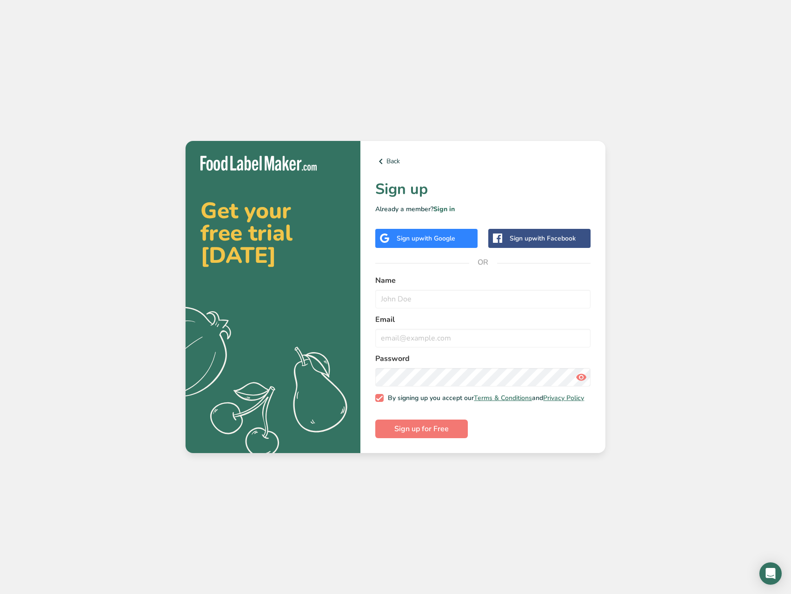 This screenshot has width=791, height=594. What do you see at coordinates (770, 573) in the screenshot?
I see `div: Open Intercom Messenger` at bounding box center [770, 573].